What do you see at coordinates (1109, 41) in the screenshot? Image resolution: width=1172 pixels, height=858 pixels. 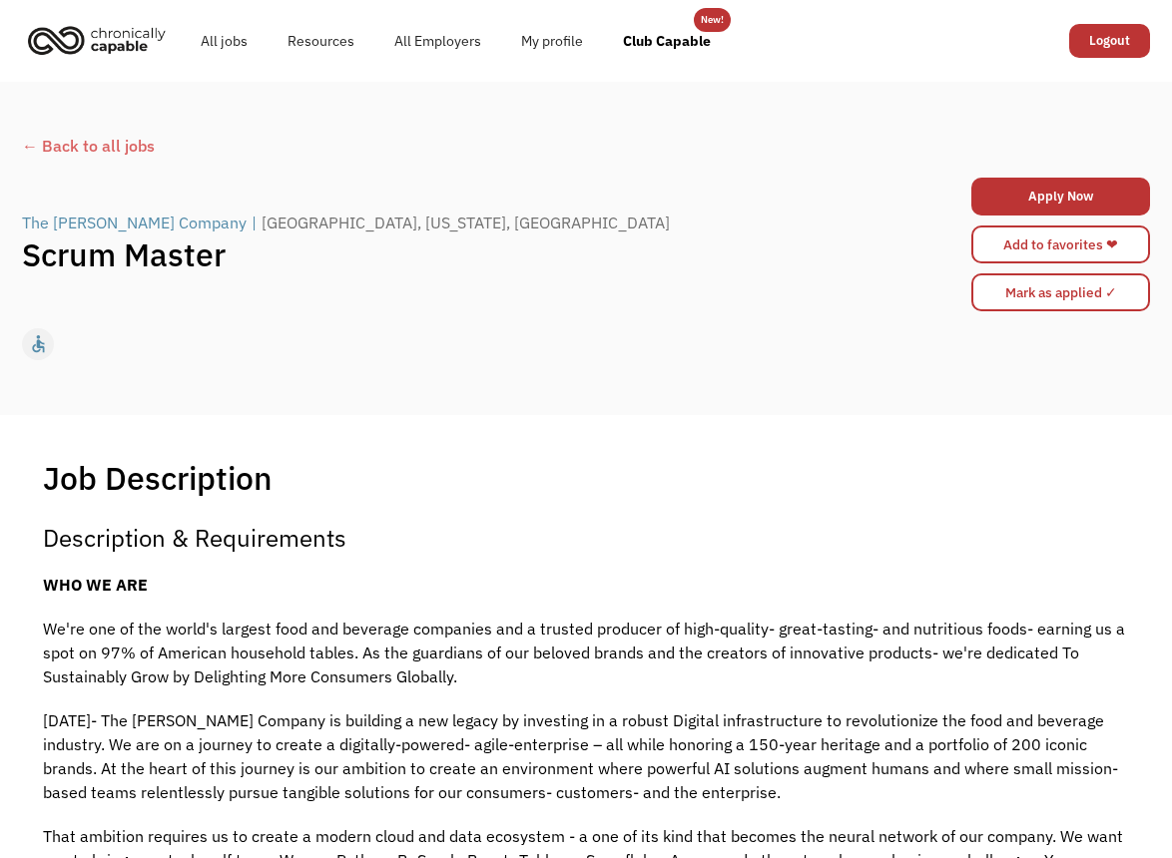 I see `a: Logout` at bounding box center [1109, 41].